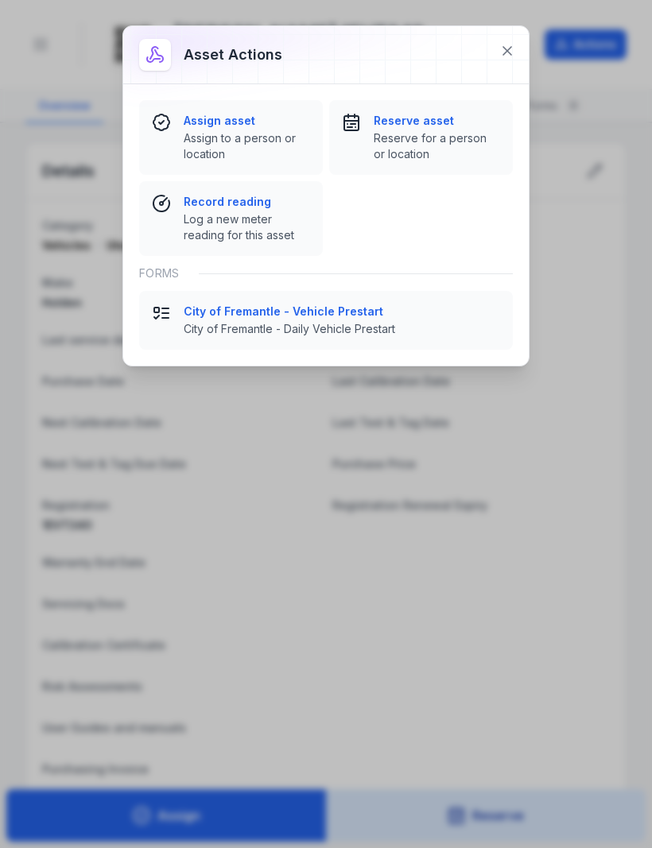 Image resolution: width=652 pixels, height=848 pixels. I want to click on strong: Assign asset, so click(246, 121).